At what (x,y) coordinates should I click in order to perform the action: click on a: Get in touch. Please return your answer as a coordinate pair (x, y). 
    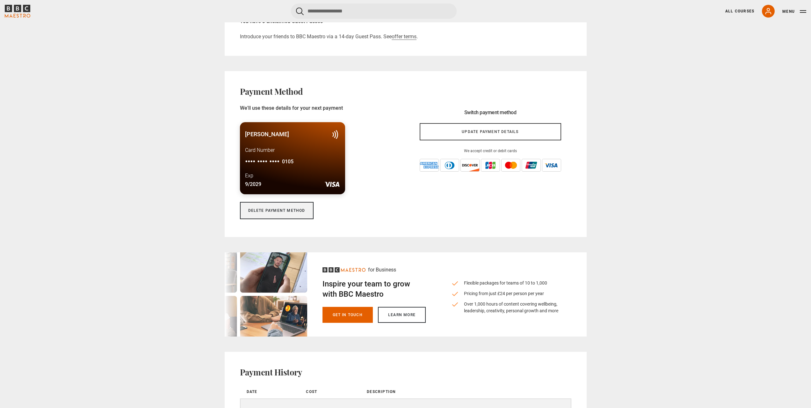
    Looking at the image, I should click on (348, 315).